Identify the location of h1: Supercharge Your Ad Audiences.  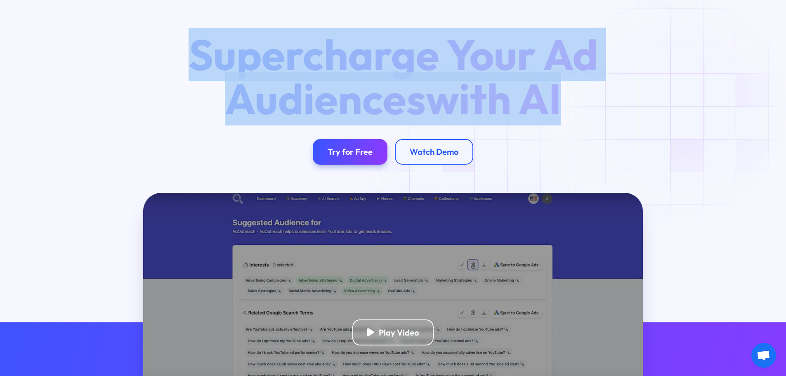
(393, 76).